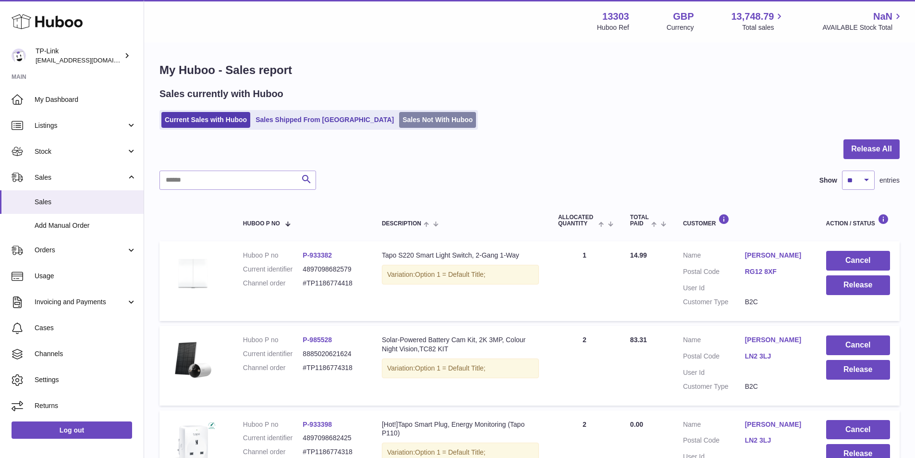 This screenshot has height=458, width=915. What do you see at coordinates (261, 223) in the screenshot?
I see `span: Huboo P no` at bounding box center [261, 223].